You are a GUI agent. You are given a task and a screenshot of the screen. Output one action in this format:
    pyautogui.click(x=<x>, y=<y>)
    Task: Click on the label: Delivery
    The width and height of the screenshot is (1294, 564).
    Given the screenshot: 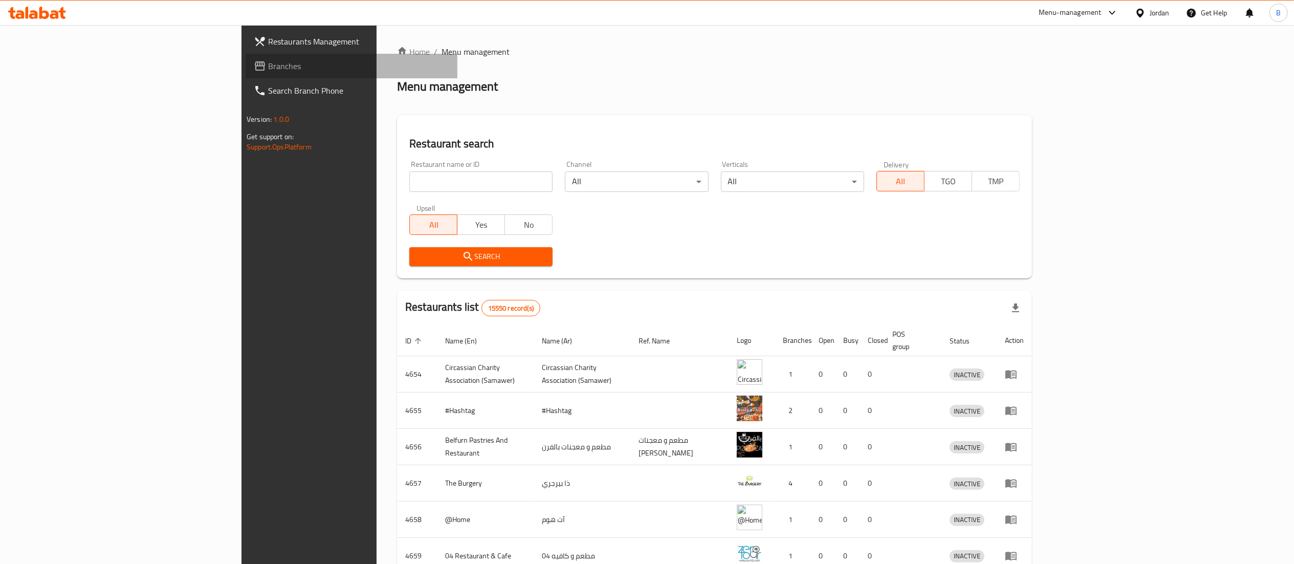 What is the action you would take?
    pyautogui.click(x=896, y=164)
    